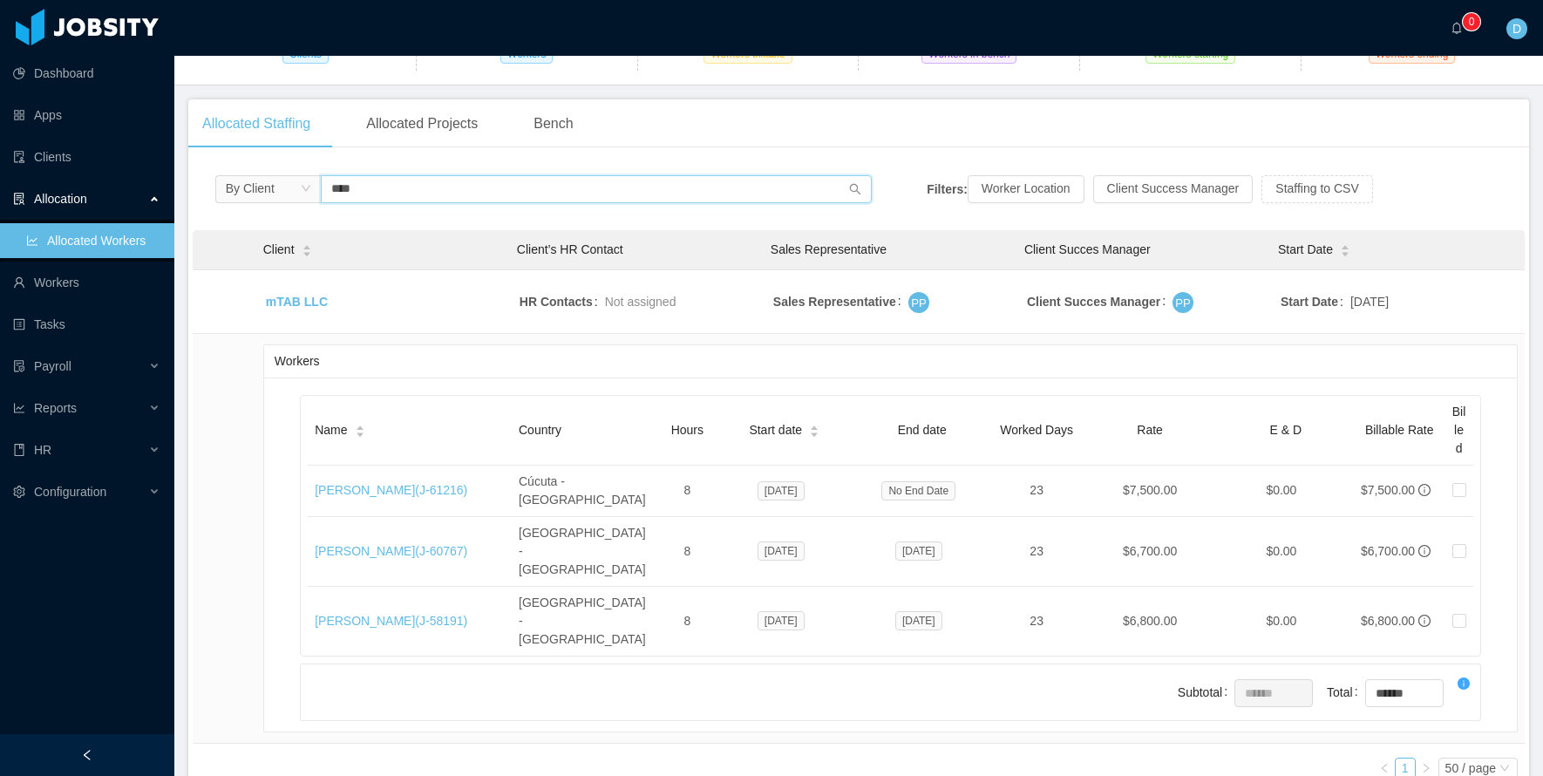 The image size is (1543, 776). Describe the element at coordinates (1087, 249) in the screenshot. I see `span: Client Succes Manager` at that location.